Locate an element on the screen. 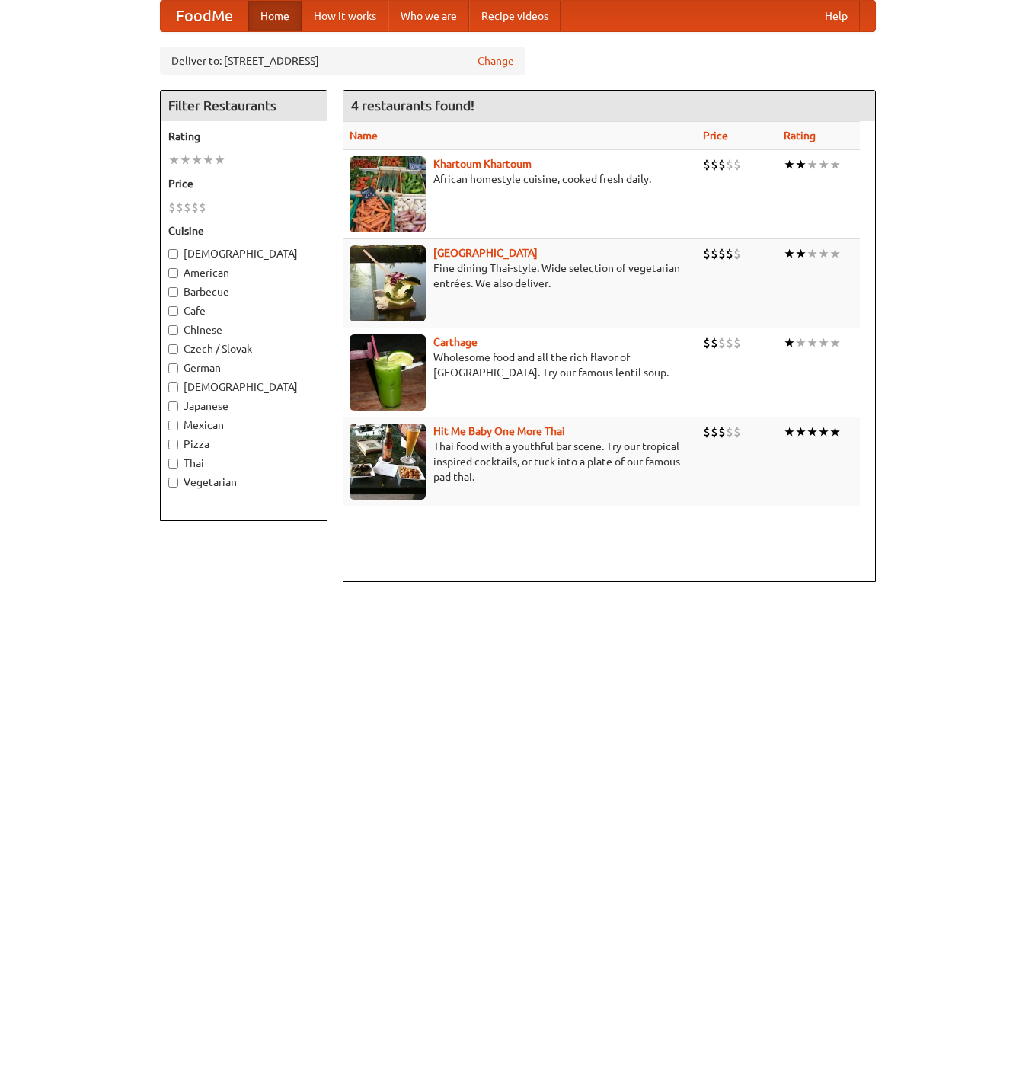  h4: Filter Restaurants is located at coordinates (244, 106).